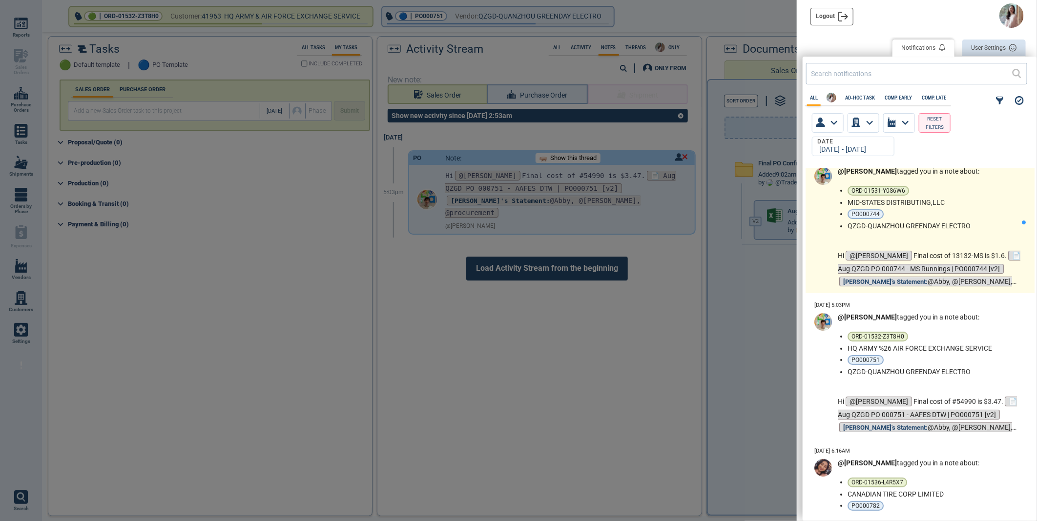 The image size is (1037, 521). What do you see at coordinates (865, 214) in the screenshot?
I see `span: PO000744` at bounding box center [865, 214].